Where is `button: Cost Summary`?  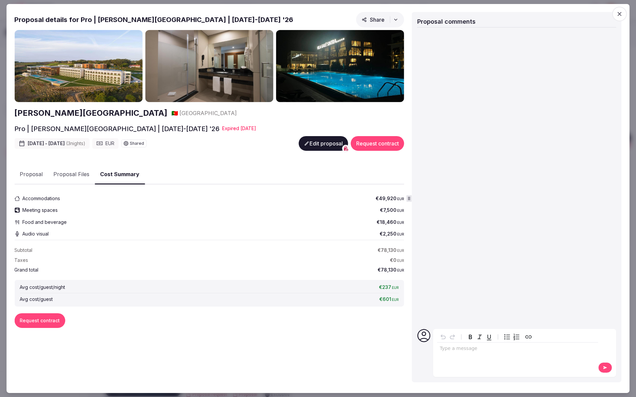 button: Cost Summary is located at coordinates (120, 174).